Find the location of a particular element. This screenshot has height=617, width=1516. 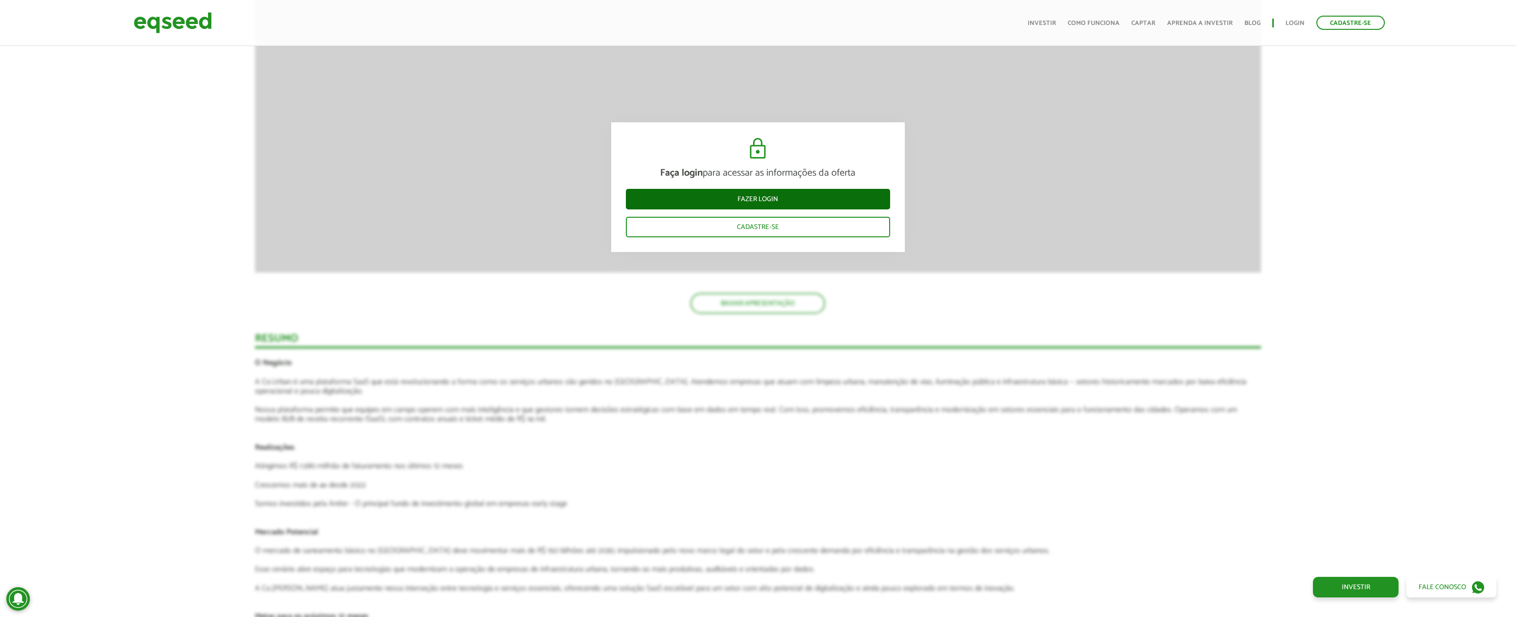

img: EqSeed is located at coordinates (173, 23).